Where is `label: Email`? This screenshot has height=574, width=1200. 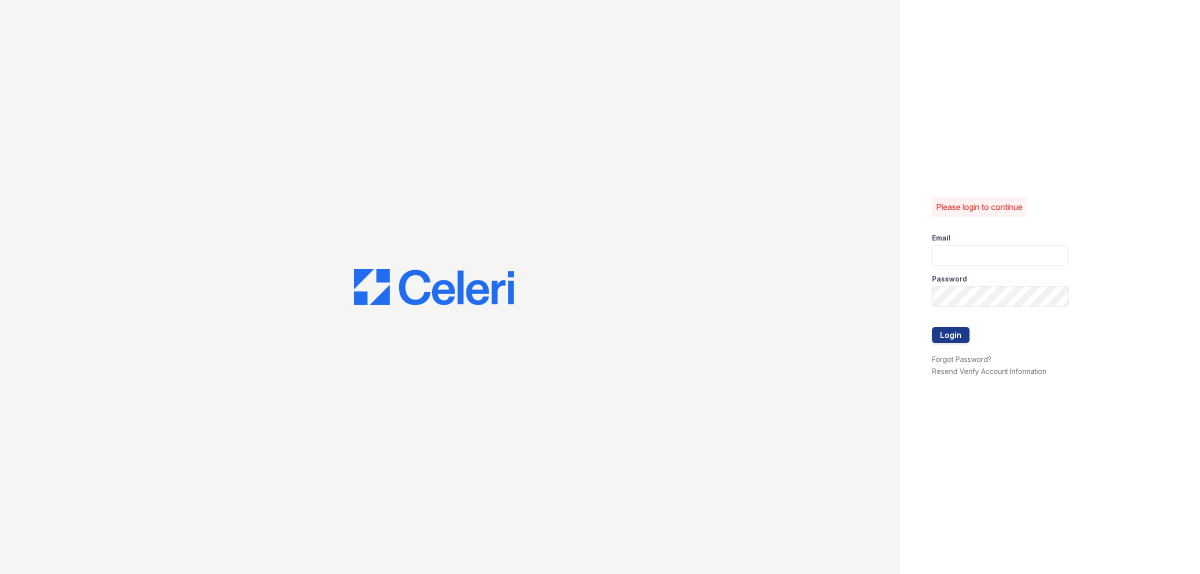 label: Email is located at coordinates (941, 238).